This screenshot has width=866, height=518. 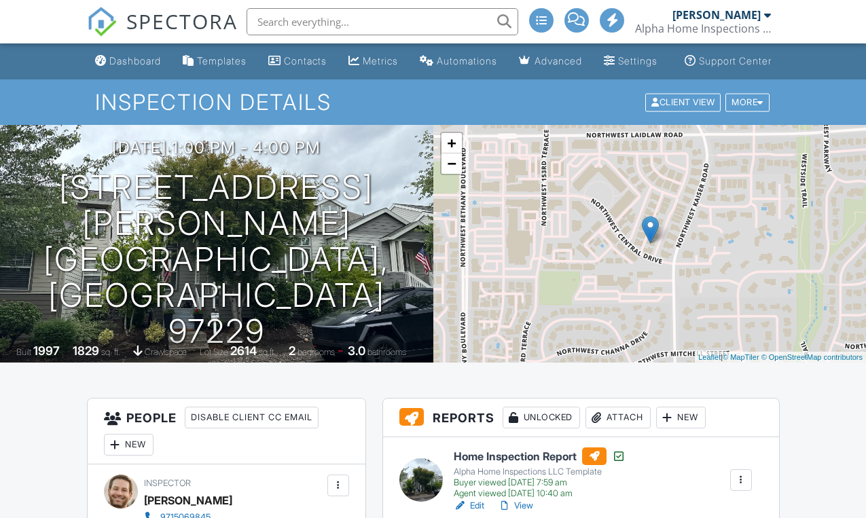 What do you see at coordinates (226, 431) in the screenshot?
I see `h3: People` at bounding box center [226, 431].